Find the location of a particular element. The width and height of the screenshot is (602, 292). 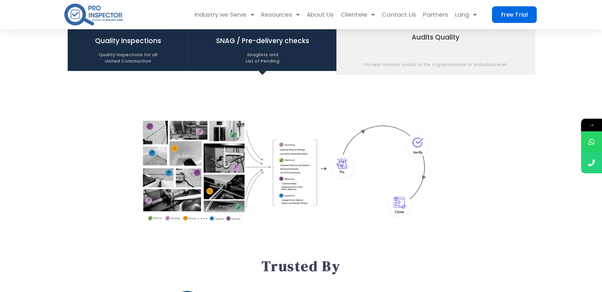

span: Free Trial is located at coordinates (515, 15).